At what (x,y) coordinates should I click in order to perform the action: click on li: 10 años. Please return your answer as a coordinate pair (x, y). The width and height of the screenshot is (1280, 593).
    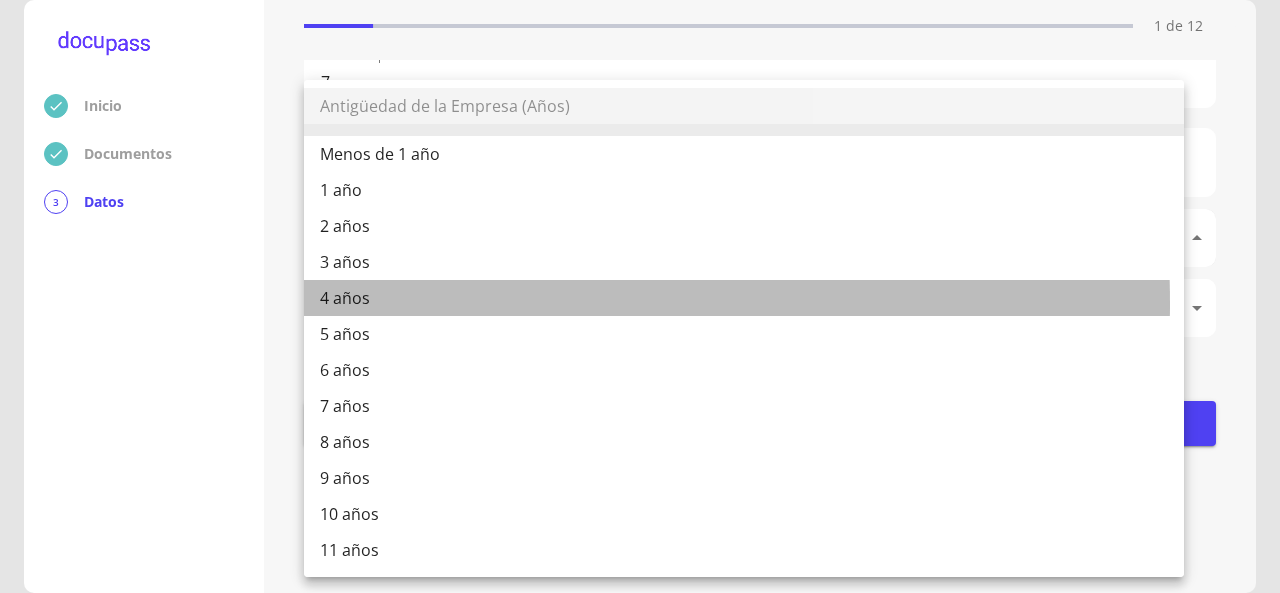
    Looking at the image, I should click on (744, 514).